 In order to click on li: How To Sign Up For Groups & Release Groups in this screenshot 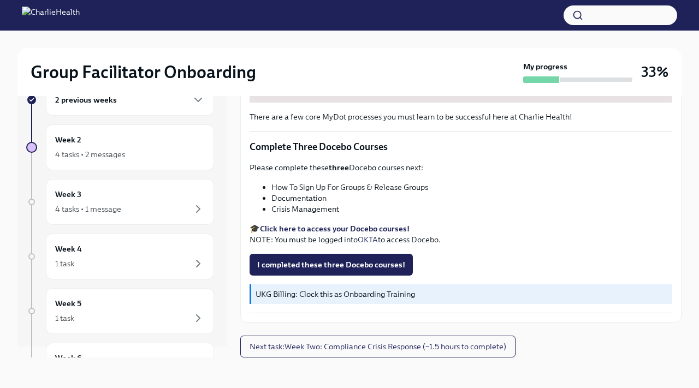, I will do `click(472, 187)`.